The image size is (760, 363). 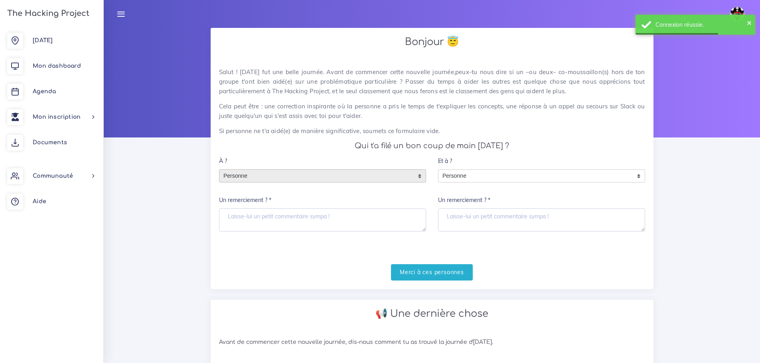 What do you see at coordinates (44, 91) in the screenshot?
I see `span: Agenda` at bounding box center [44, 91].